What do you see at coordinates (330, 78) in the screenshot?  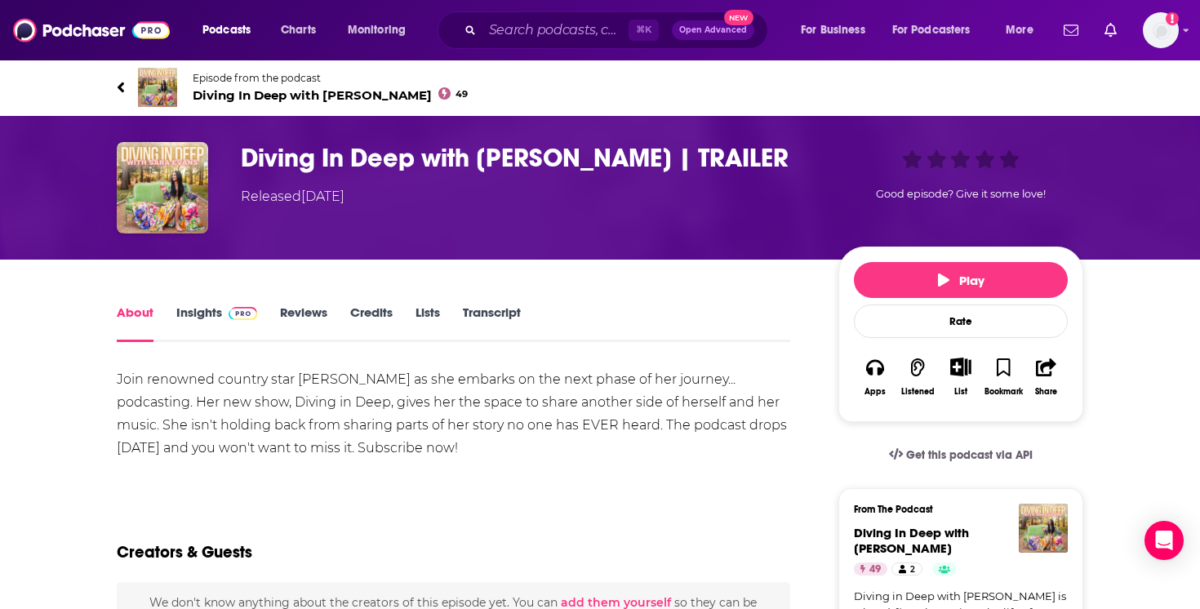 I see `span: Episode from the podcast` at bounding box center [330, 78].